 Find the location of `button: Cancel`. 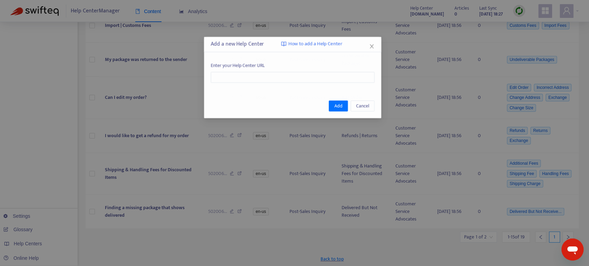

button: Cancel is located at coordinates (365, 105).